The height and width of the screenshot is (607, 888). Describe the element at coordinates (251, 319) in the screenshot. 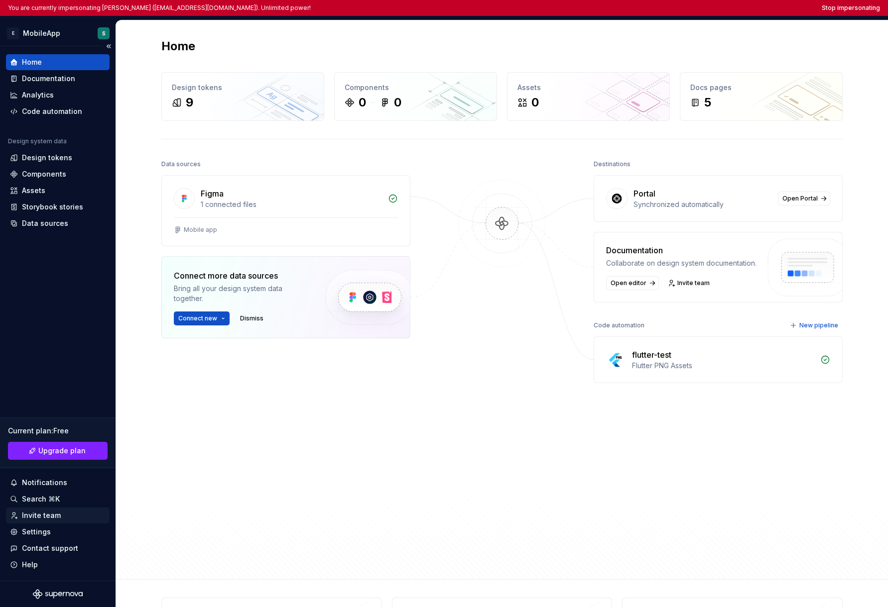

I see `span: Dismiss` at that location.